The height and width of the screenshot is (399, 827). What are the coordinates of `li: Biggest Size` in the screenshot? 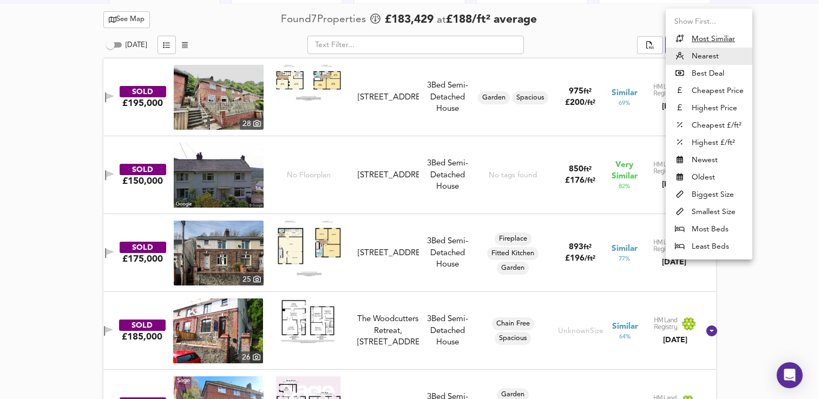 It's located at (709, 195).